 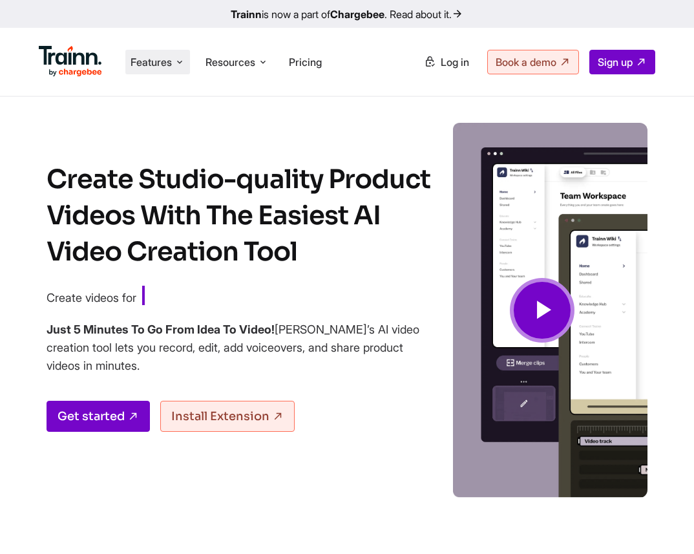 What do you see at coordinates (455, 62) in the screenshot?
I see `span: Log in` at bounding box center [455, 62].